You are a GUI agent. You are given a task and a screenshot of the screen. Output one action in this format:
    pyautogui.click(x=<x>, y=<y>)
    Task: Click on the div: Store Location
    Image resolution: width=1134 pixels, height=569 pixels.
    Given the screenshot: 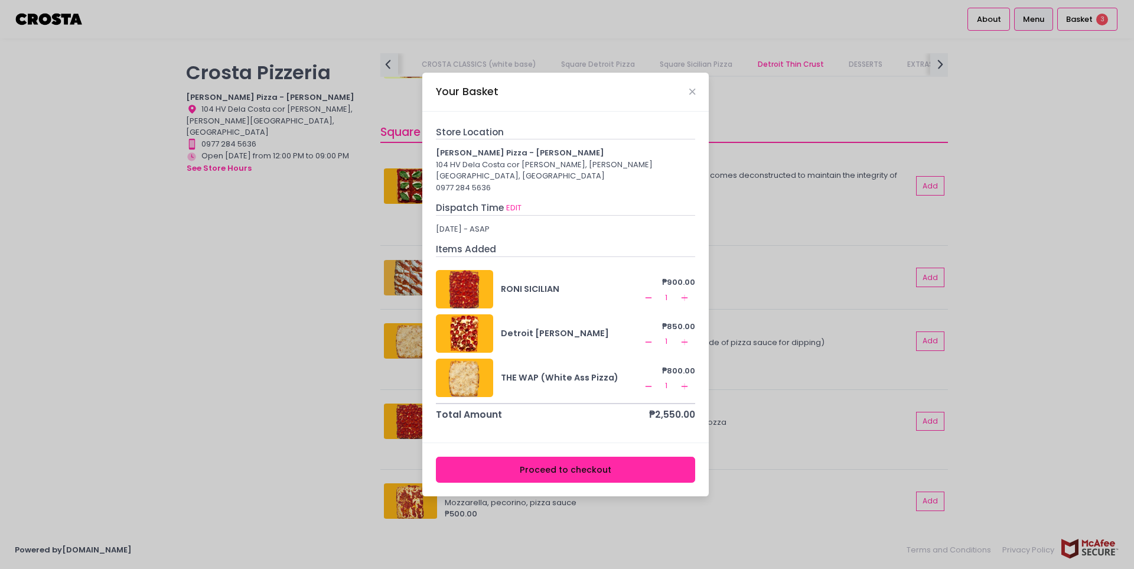 What is the action you would take?
    pyautogui.click(x=566, y=132)
    